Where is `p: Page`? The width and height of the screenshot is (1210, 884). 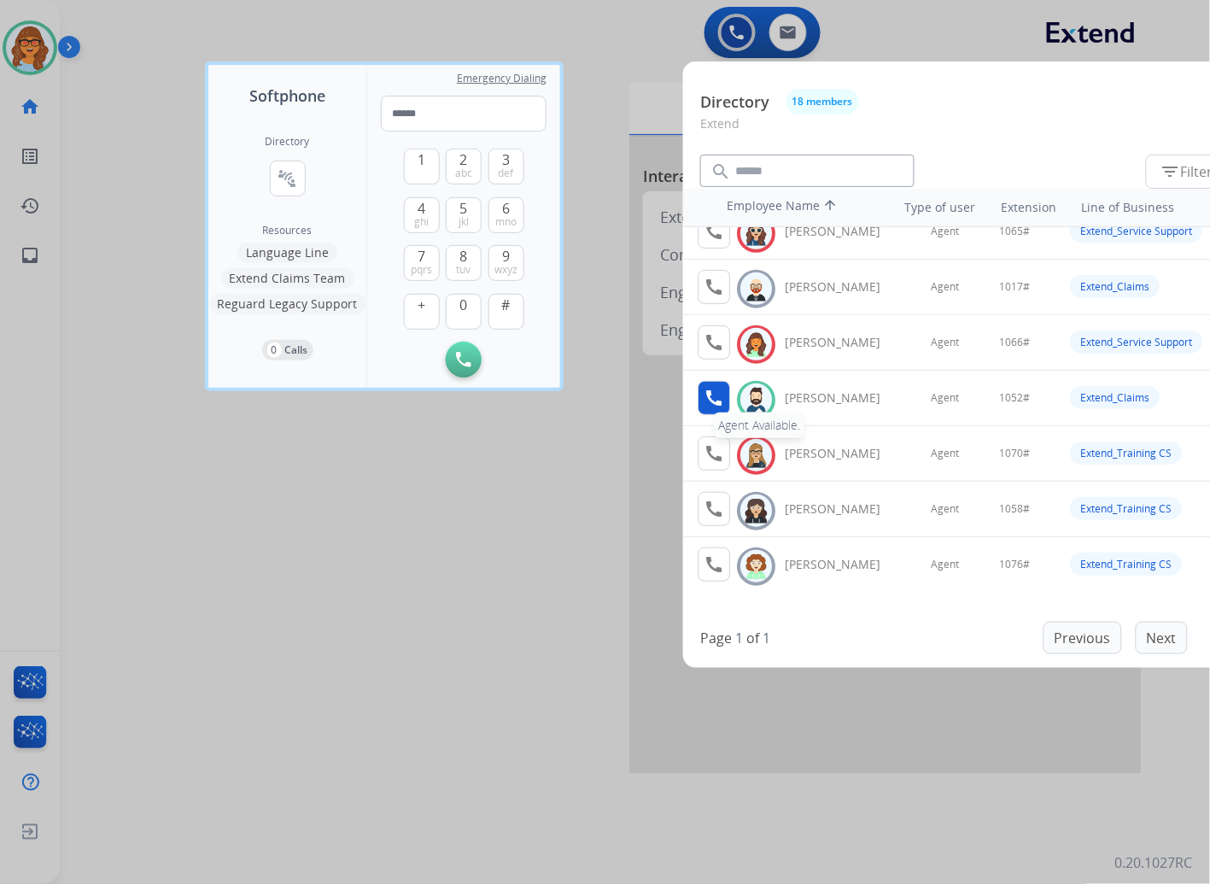 p: Page is located at coordinates (715, 638).